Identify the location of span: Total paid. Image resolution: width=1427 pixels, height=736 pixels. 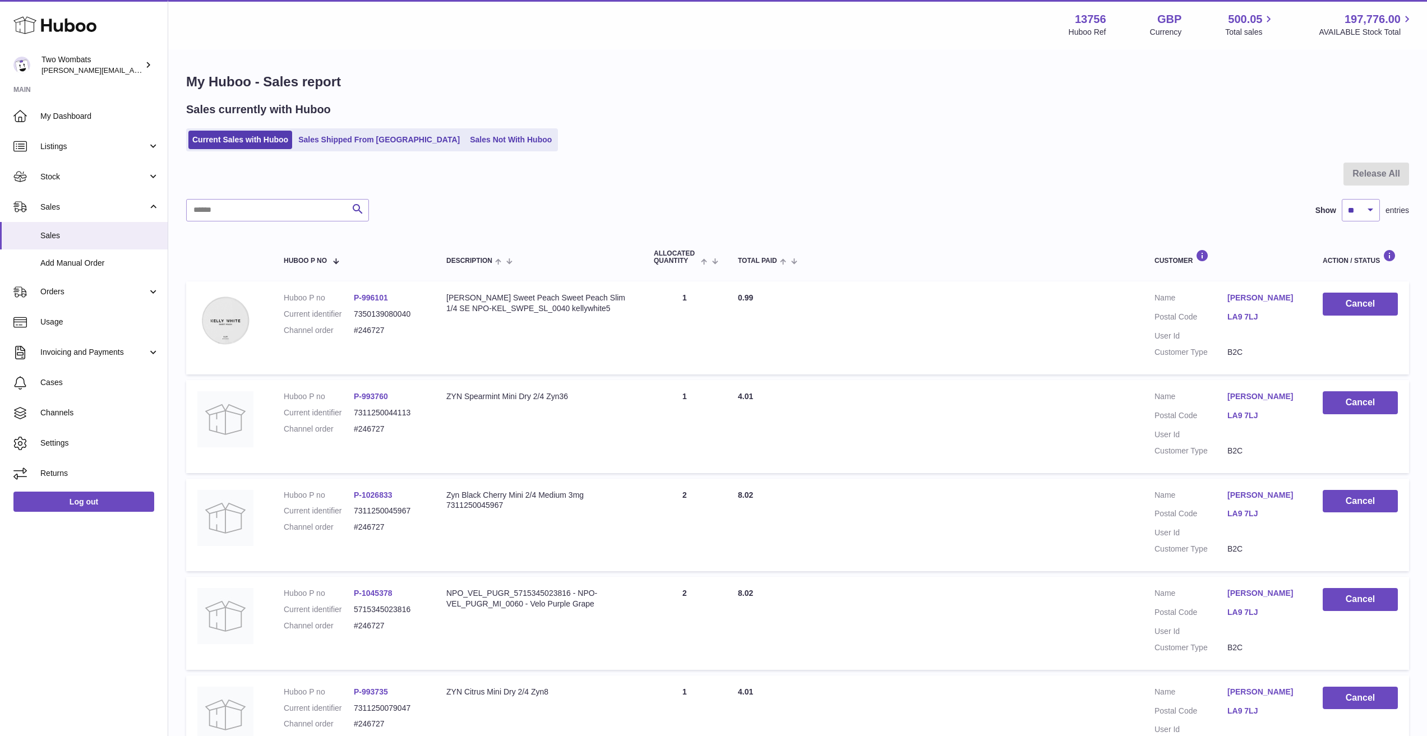
(758, 261).